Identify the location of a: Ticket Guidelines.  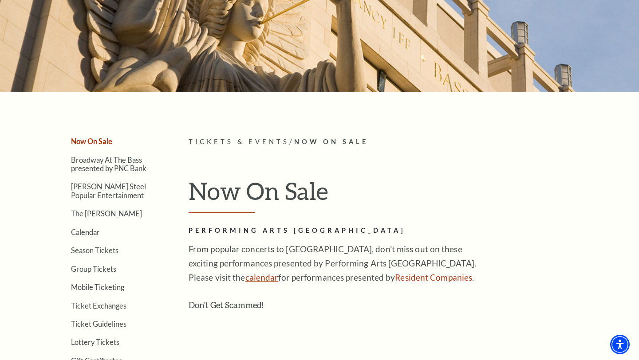
(99, 324).